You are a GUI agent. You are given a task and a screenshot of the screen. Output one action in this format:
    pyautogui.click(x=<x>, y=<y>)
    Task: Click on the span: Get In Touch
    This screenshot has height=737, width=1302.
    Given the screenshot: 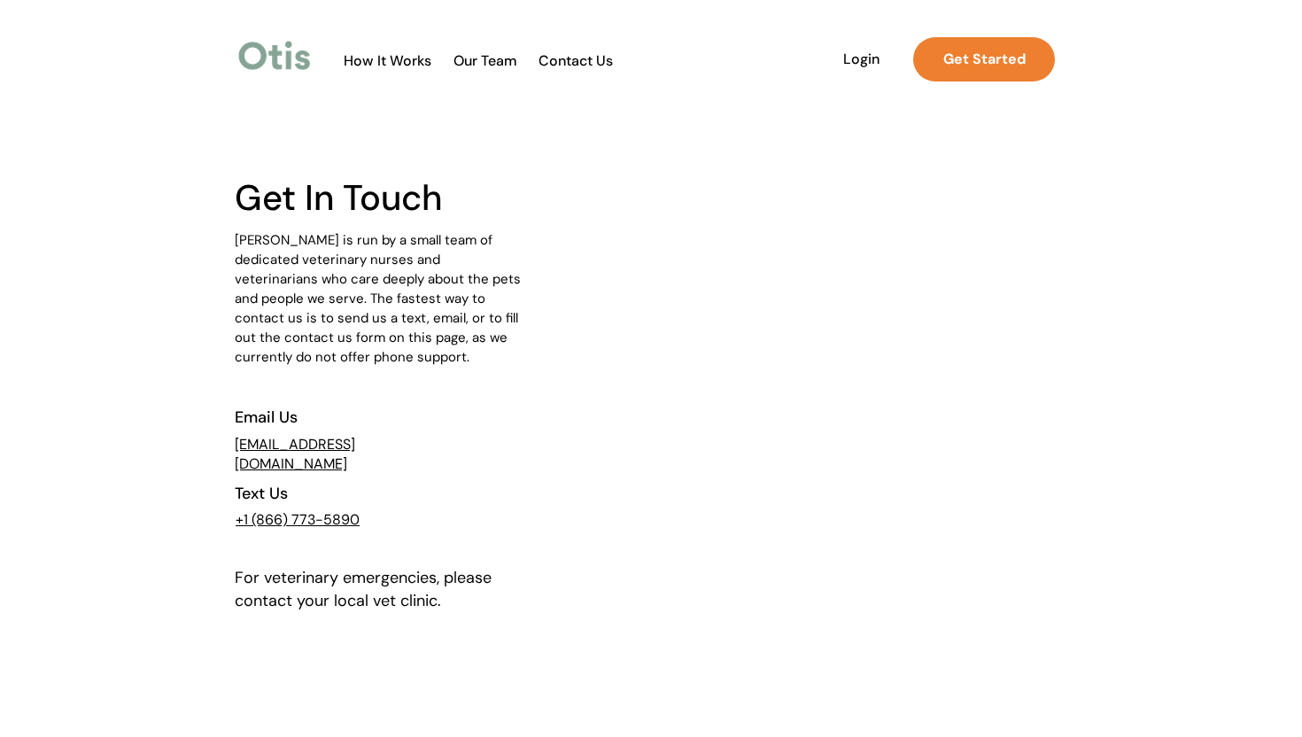 What is the action you would take?
    pyautogui.click(x=338, y=198)
    